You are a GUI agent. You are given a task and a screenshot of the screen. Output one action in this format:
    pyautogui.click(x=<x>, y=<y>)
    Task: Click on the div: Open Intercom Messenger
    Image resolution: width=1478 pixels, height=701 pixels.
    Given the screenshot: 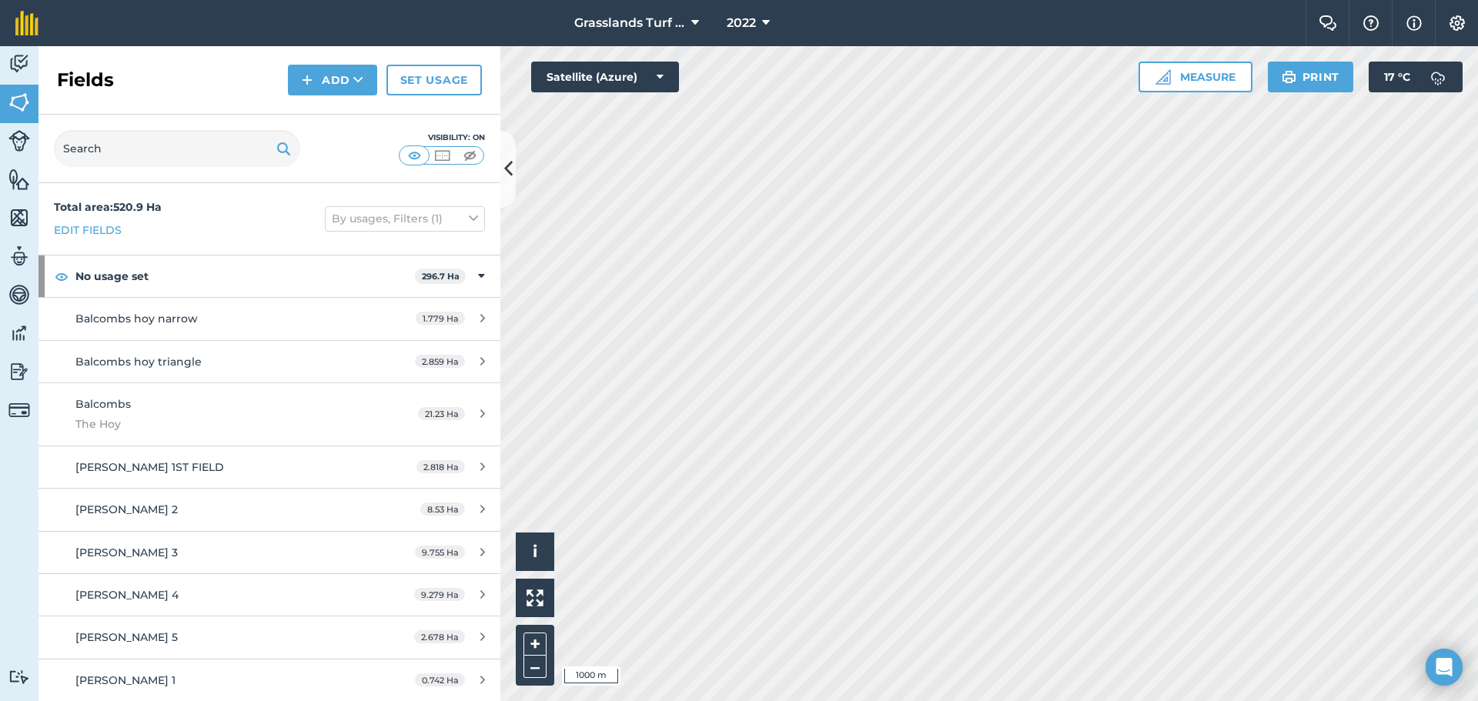 What is the action you would take?
    pyautogui.click(x=1444, y=667)
    